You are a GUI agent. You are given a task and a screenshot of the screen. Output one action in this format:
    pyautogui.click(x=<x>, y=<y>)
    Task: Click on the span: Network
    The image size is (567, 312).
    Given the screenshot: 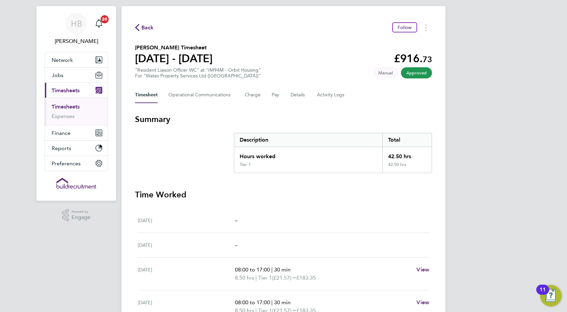 What is the action you would take?
    pyautogui.click(x=62, y=60)
    